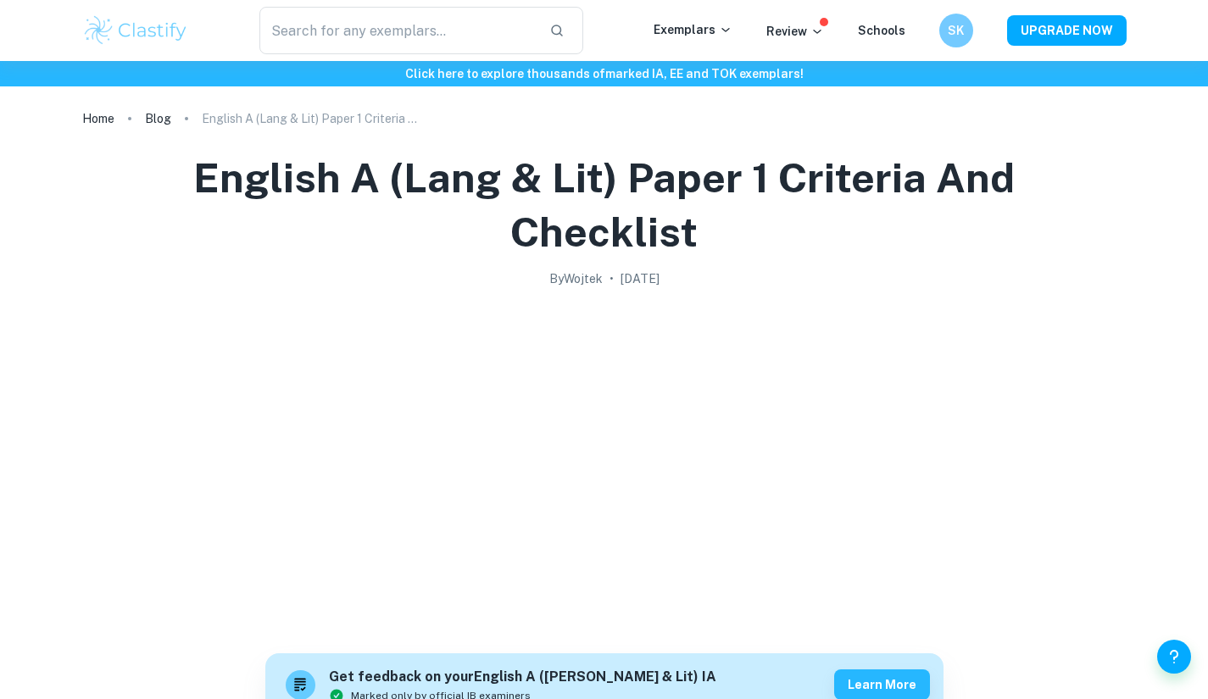 This screenshot has height=699, width=1208. I want to click on h2: By Wojtek, so click(576, 279).